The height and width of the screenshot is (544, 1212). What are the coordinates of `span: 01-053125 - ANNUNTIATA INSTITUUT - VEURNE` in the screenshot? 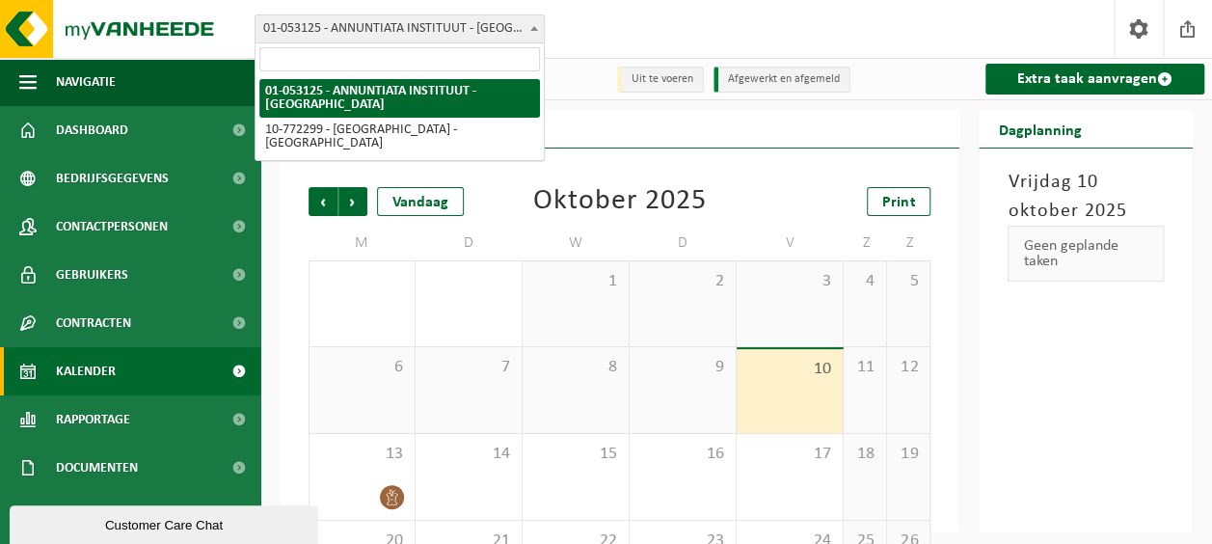 It's located at (399, 29).